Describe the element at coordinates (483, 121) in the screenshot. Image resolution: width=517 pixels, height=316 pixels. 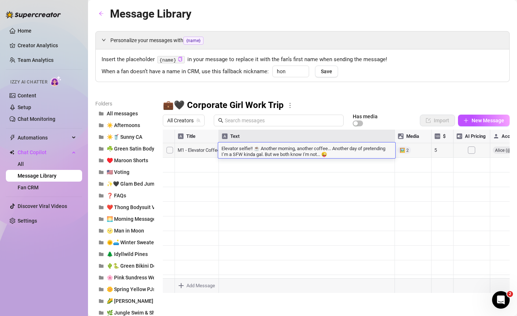
I see `button: New Message` at that location.